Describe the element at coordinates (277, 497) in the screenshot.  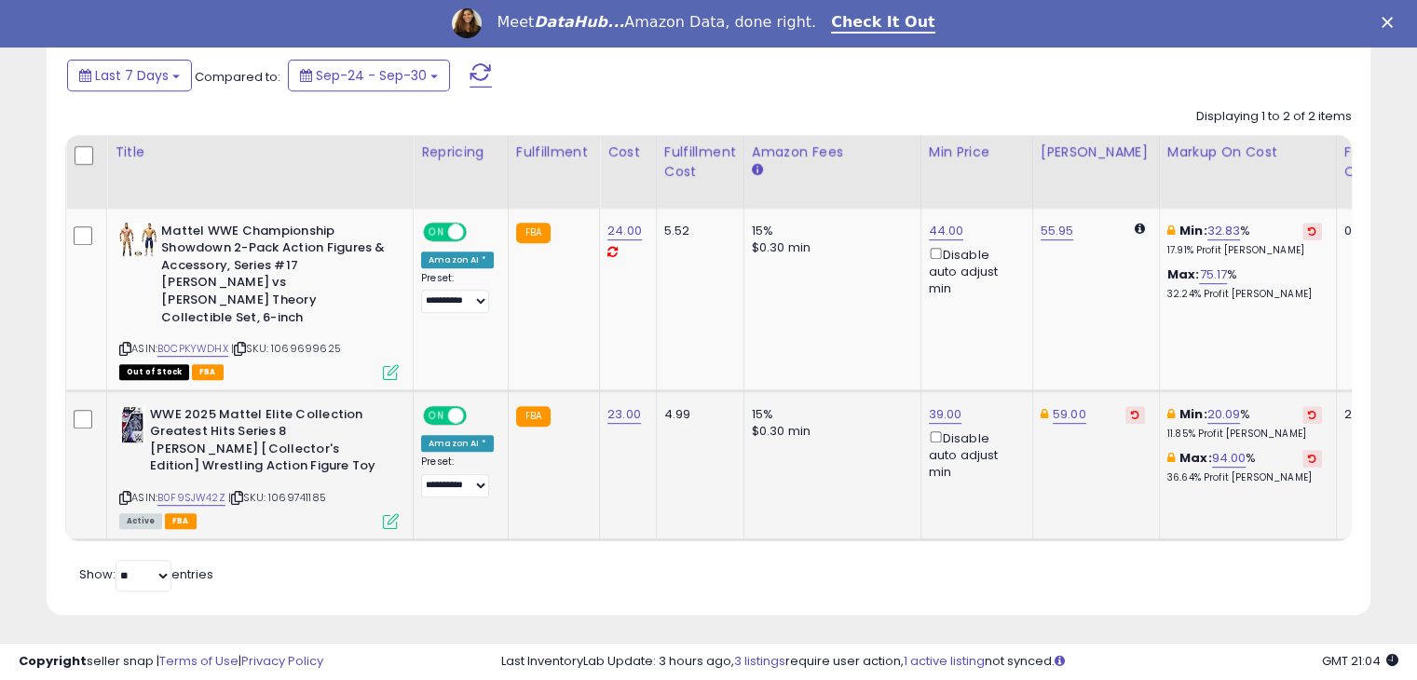
I see `span: | SKU: 1069741185` at that location.